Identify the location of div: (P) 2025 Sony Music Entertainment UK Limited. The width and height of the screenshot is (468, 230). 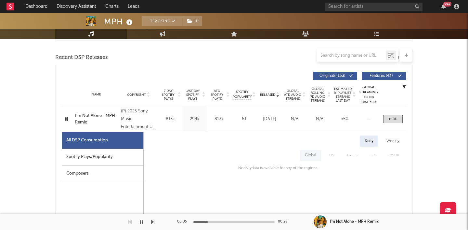
(138, 119).